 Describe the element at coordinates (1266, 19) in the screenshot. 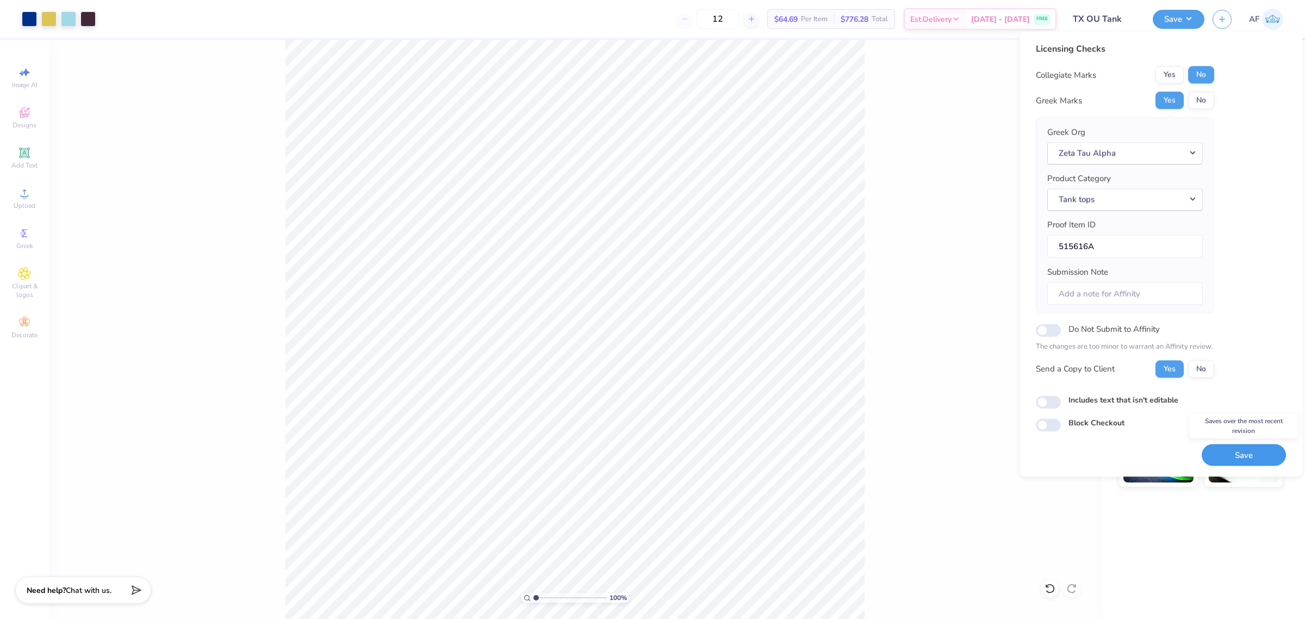

I see `a: AF` at that location.